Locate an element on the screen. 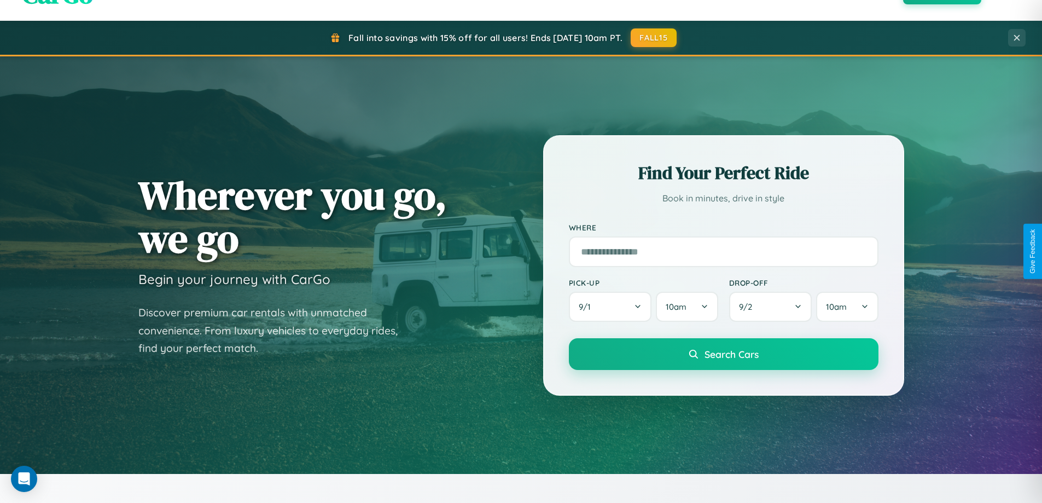  p: Book in minutes, drive in style is located at coordinates (723, 198).